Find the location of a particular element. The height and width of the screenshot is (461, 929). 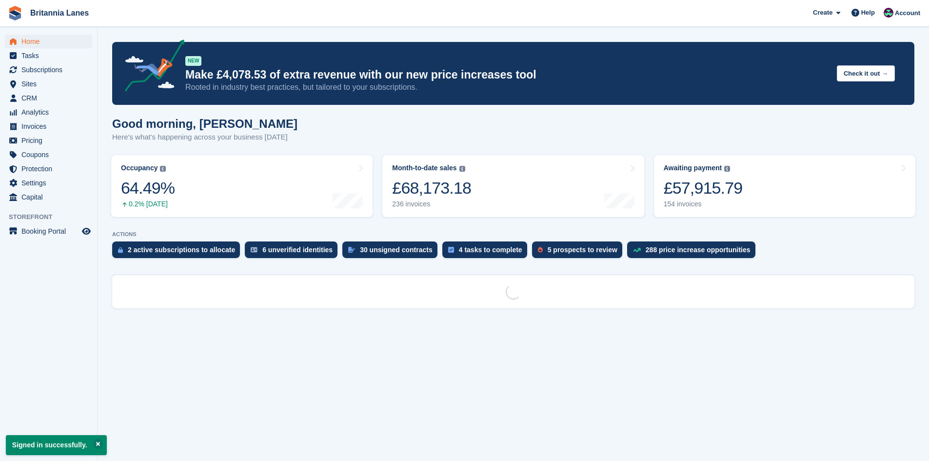

a: 4 tasks to complete is located at coordinates (487, 252).